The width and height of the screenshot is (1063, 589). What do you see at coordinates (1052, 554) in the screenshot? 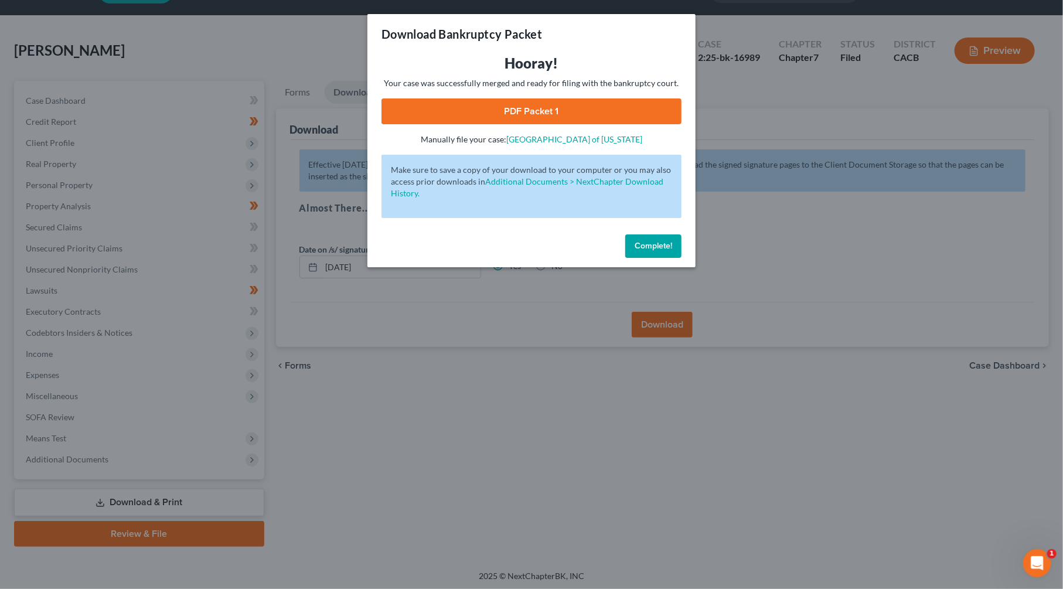
I see `span: 1` at bounding box center [1052, 554].